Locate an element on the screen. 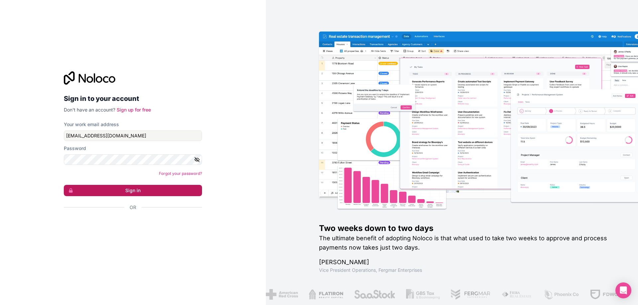 Image resolution: width=638 pixels, height=305 pixels. a: Forgot your password? is located at coordinates (180, 173).